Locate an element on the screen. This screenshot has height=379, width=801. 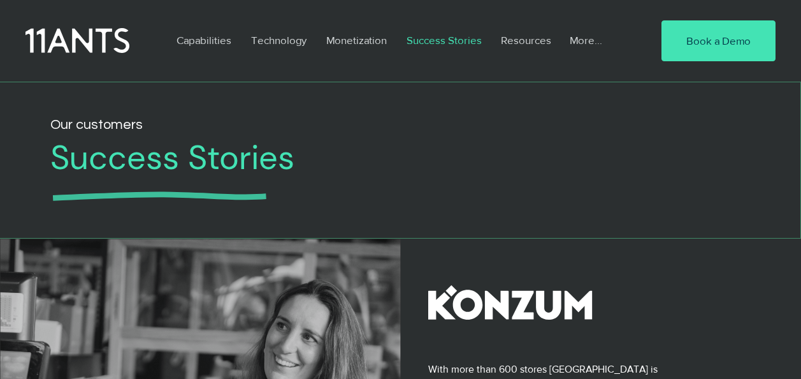
p: Resources is located at coordinates (526, 40).